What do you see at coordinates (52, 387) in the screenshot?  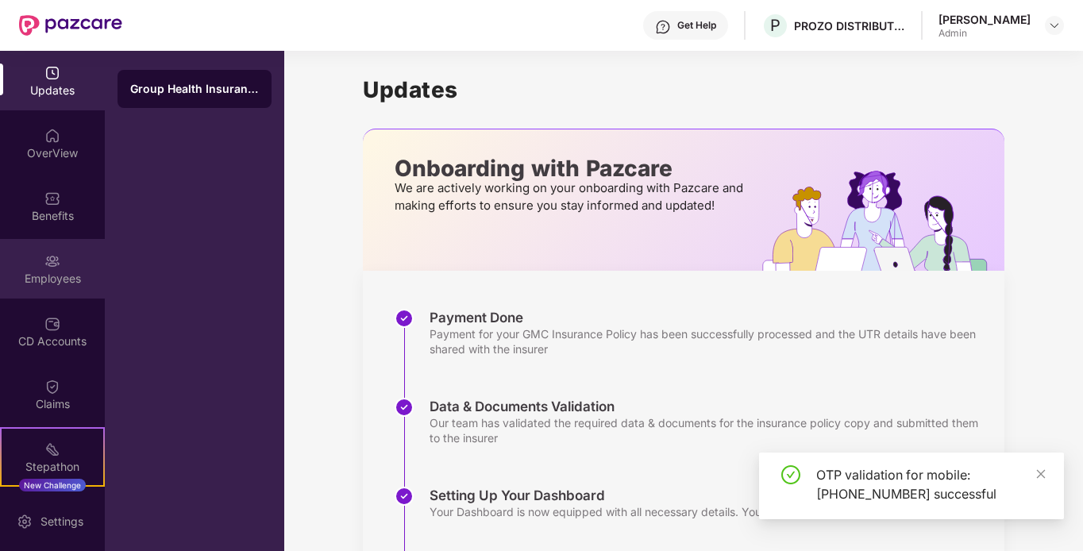 I see `img: svg+xml;base64,PHN2ZyBpZD0iQ2xhaW0iIHhtbG5zPSJodHRwOi8vd3d3LnczLm9yZy8yMDAwL3N2ZyIgd2lkdGg9IjIwIi...` at bounding box center [52, 387].